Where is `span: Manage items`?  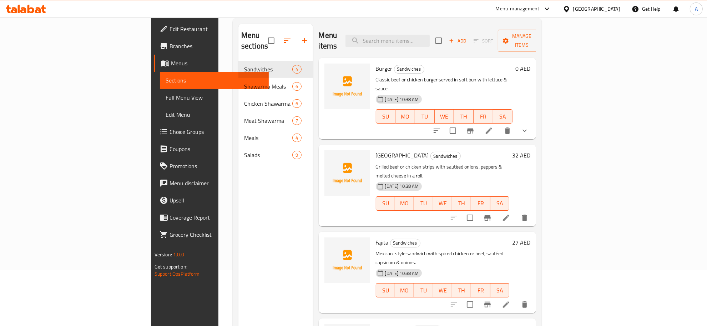
span: Manage items is located at coordinates (522, 41).